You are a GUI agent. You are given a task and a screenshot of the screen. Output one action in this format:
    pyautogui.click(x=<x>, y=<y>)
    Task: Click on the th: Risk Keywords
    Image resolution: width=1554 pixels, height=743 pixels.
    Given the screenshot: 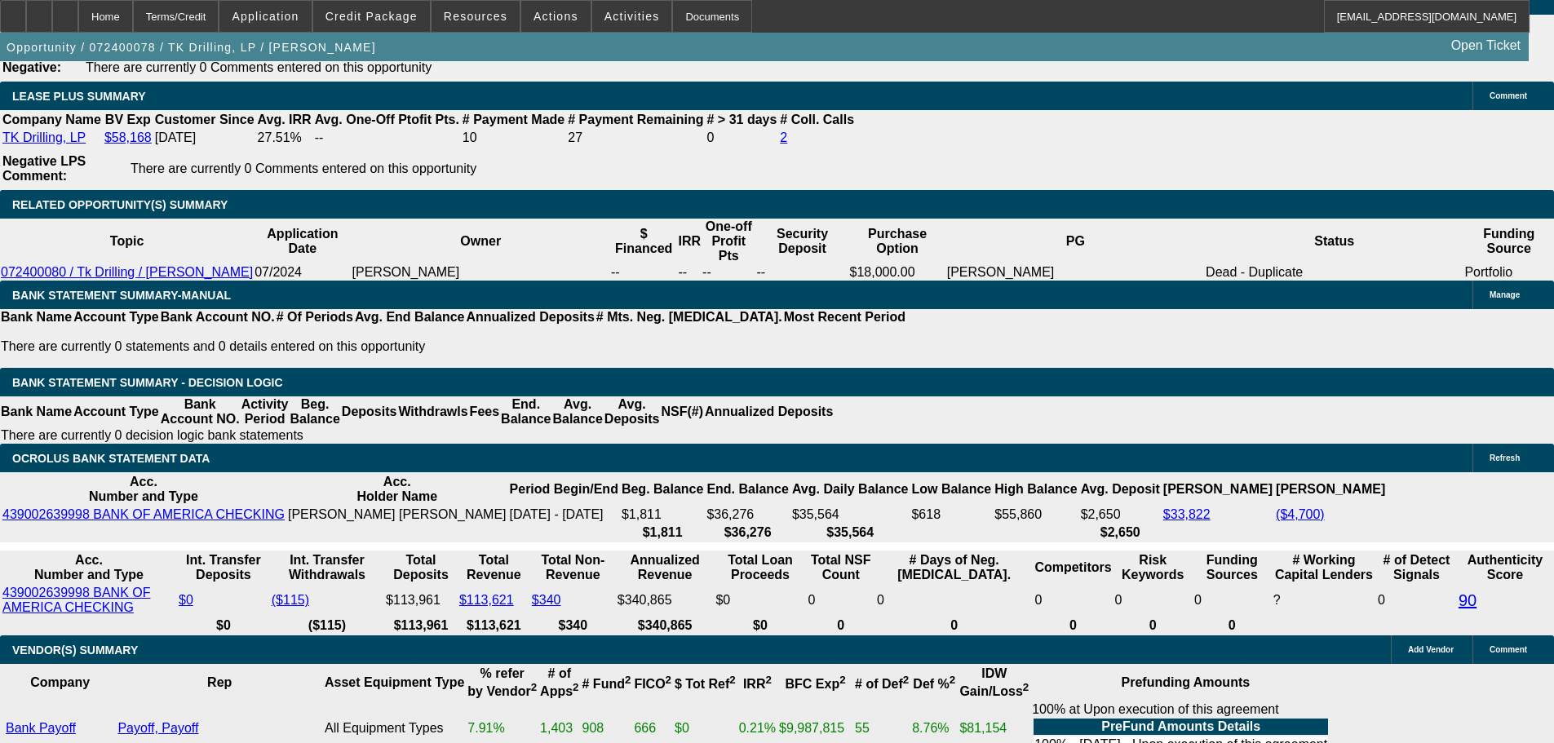 What is the action you would take?
    pyautogui.click(x=1153, y=568)
    